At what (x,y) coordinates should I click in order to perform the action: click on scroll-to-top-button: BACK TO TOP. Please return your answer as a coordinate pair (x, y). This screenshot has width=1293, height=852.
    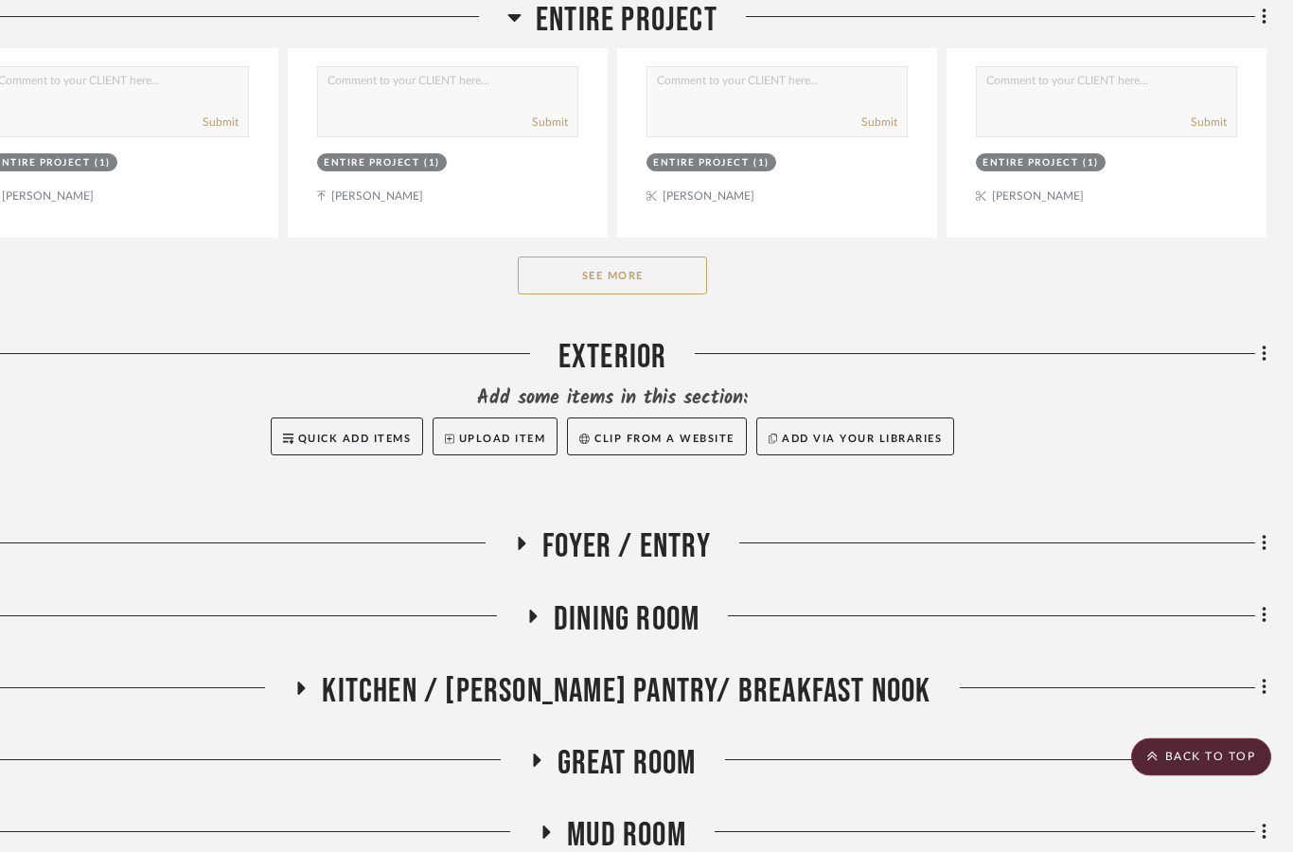
    Looking at the image, I should click on (1201, 757).